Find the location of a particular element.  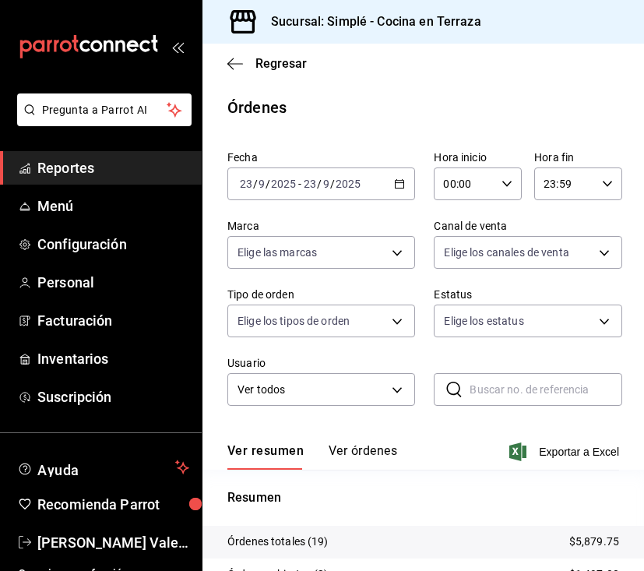

label: Fecha is located at coordinates (321, 157).